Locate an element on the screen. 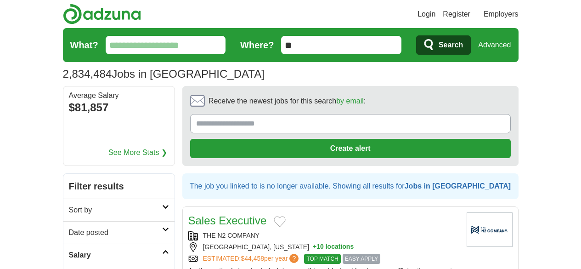 Image resolution: width=581 pixels, height=269 pixels. span: Search is located at coordinates (451, 45).